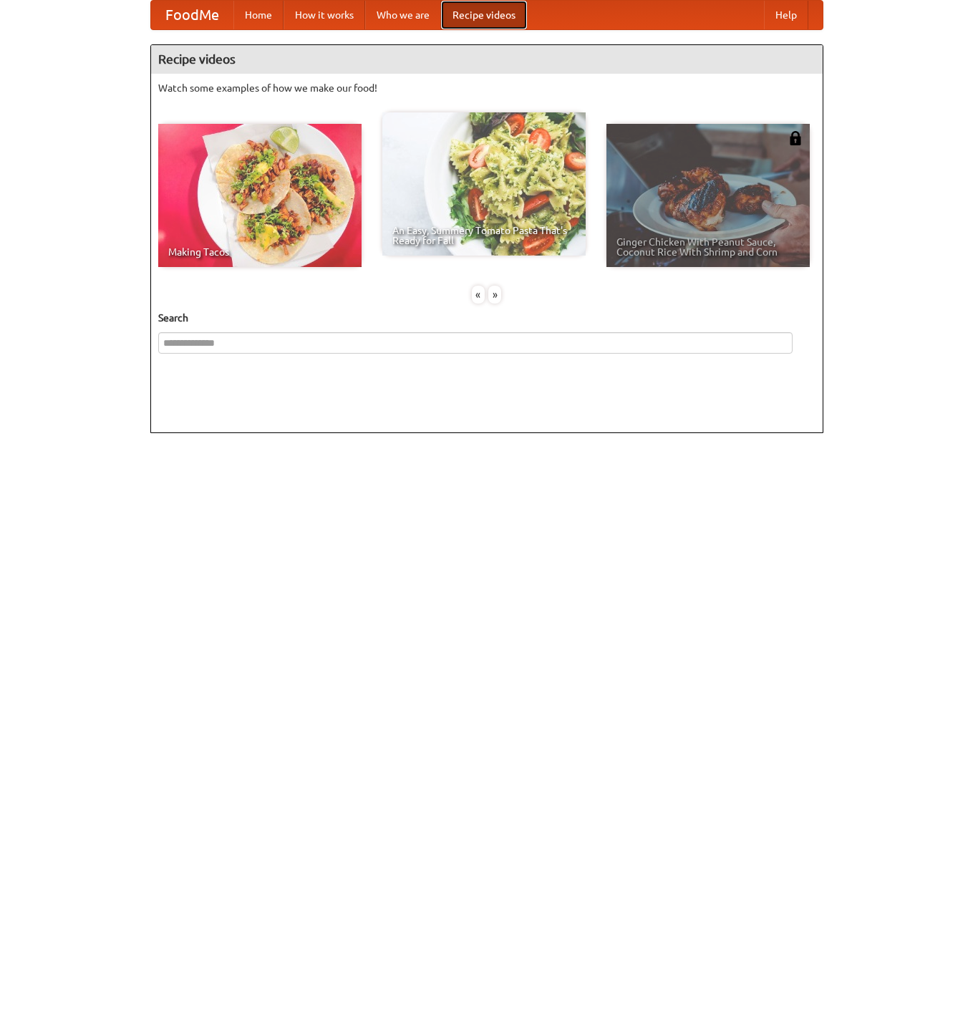 The height and width of the screenshot is (1013, 973). I want to click on a: Home, so click(258, 15).